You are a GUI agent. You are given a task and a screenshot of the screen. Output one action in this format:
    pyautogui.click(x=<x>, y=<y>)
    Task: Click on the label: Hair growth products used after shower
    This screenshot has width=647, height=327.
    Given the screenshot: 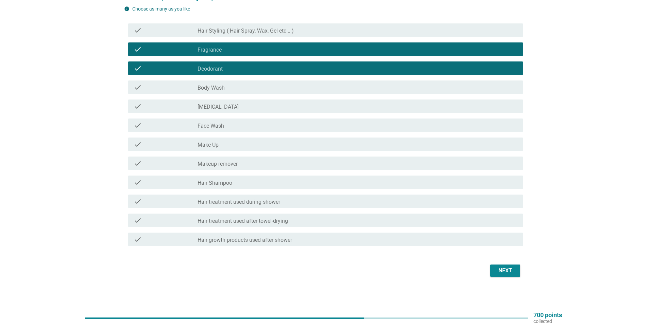 What is the action you would take?
    pyautogui.click(x=245, y=240)
    